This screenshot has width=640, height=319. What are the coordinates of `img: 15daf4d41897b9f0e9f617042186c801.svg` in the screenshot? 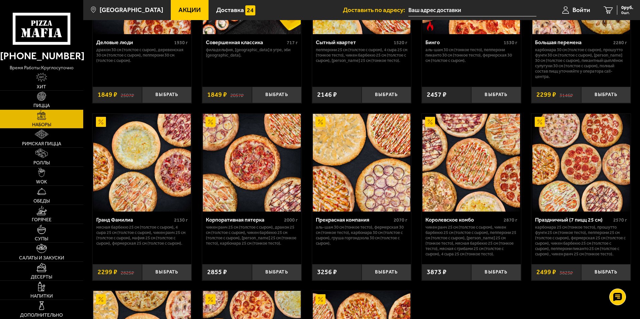 It's located at (250, 10).